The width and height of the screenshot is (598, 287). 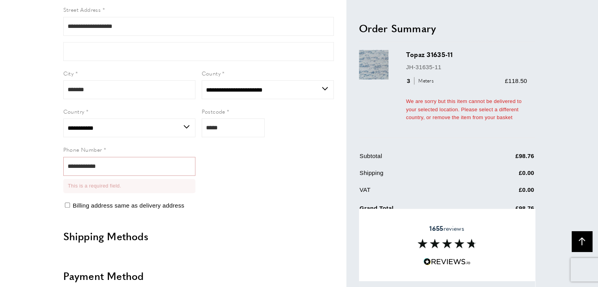 What do you see at coordinates (67, 205) in the screenshot?
I see `input: Billing address same as delivery address` at bounding box center [67, 205].